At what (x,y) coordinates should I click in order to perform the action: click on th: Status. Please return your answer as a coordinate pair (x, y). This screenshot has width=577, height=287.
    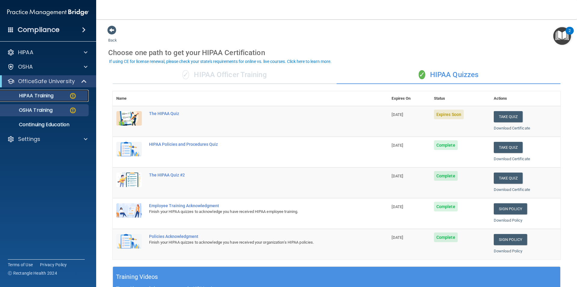
    Looking at the image, I should click on (460, 98).